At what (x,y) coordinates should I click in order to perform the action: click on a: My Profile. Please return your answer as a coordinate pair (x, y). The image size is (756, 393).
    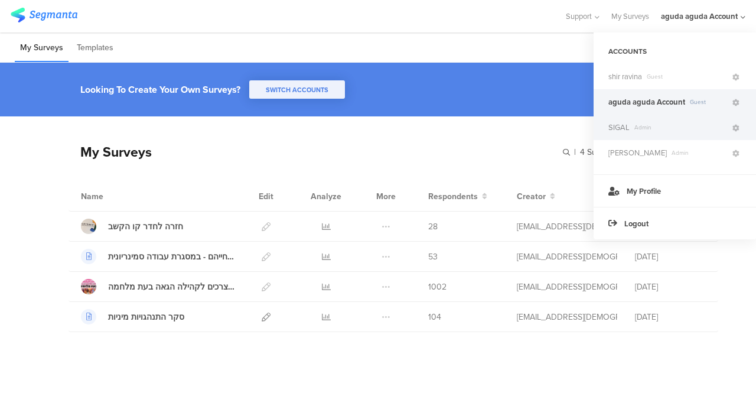
    Looking at the image, I should click on (675, 190).